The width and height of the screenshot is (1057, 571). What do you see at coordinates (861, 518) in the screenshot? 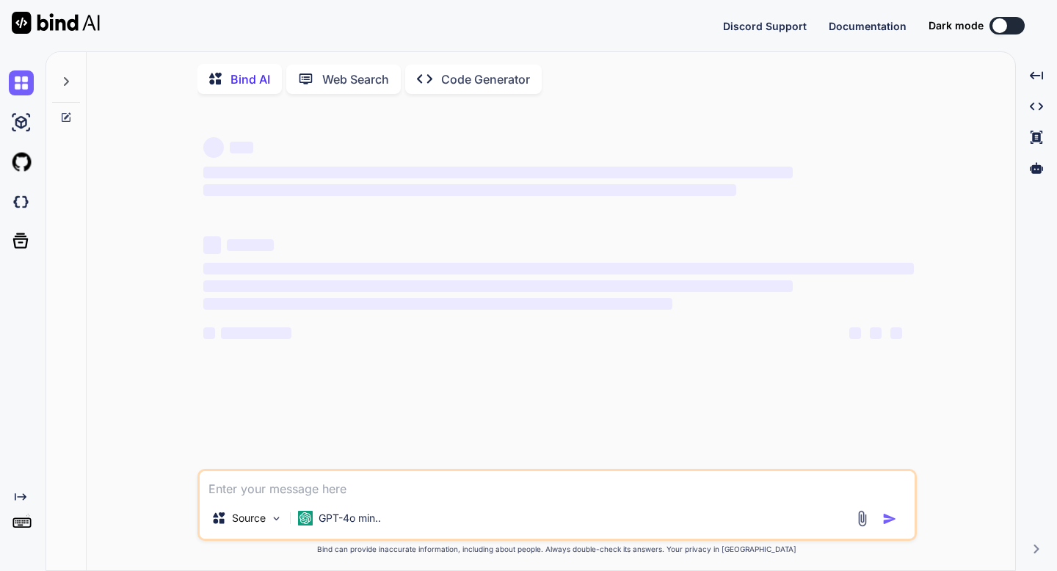
I see `img: attachment` at bounding box center [861, 518].